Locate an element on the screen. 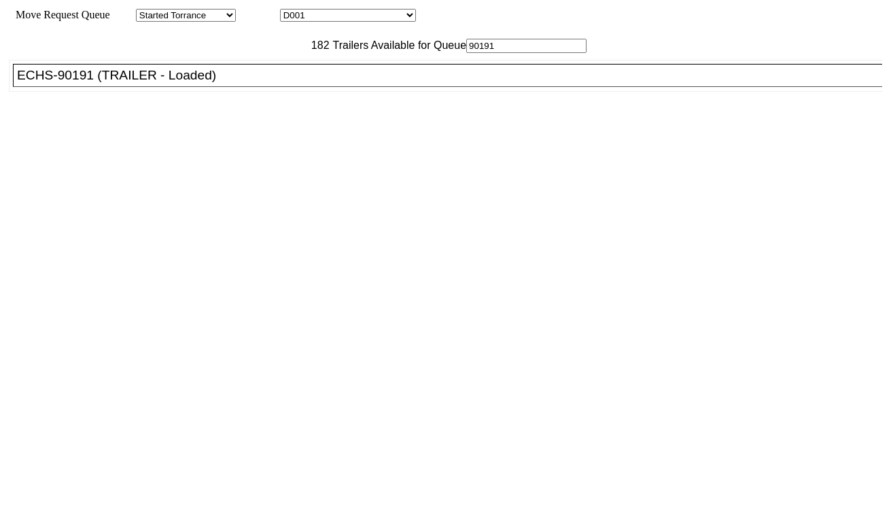 Image resolution: width=891 pixels, height=517 pixels. div: ECHS-90191 (TRAILER - Loaded) is located at coordinates (453, 75).